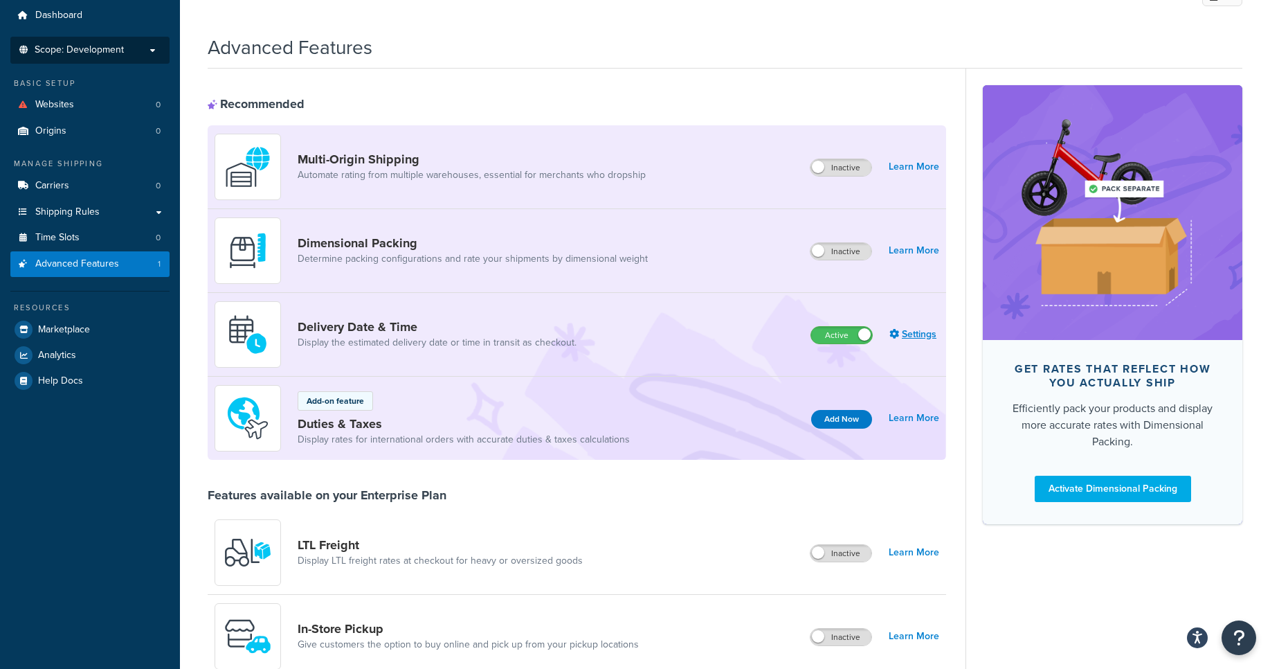 The height and width of the screenshot is (669, 1270). I want to click on label: Active, so click(842, 335).